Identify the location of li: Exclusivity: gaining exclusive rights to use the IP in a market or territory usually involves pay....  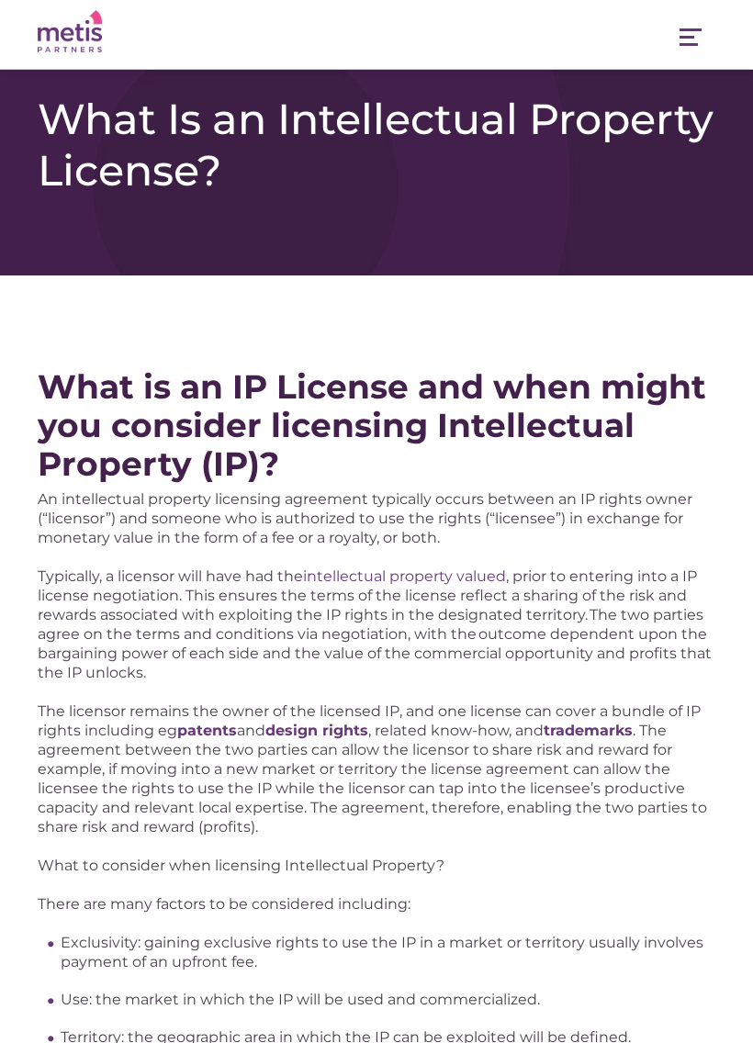
(387, 952).